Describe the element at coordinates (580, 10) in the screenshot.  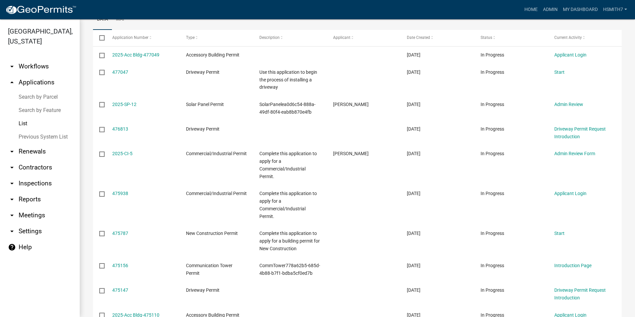
I see `a: My Dashboard` at that location.